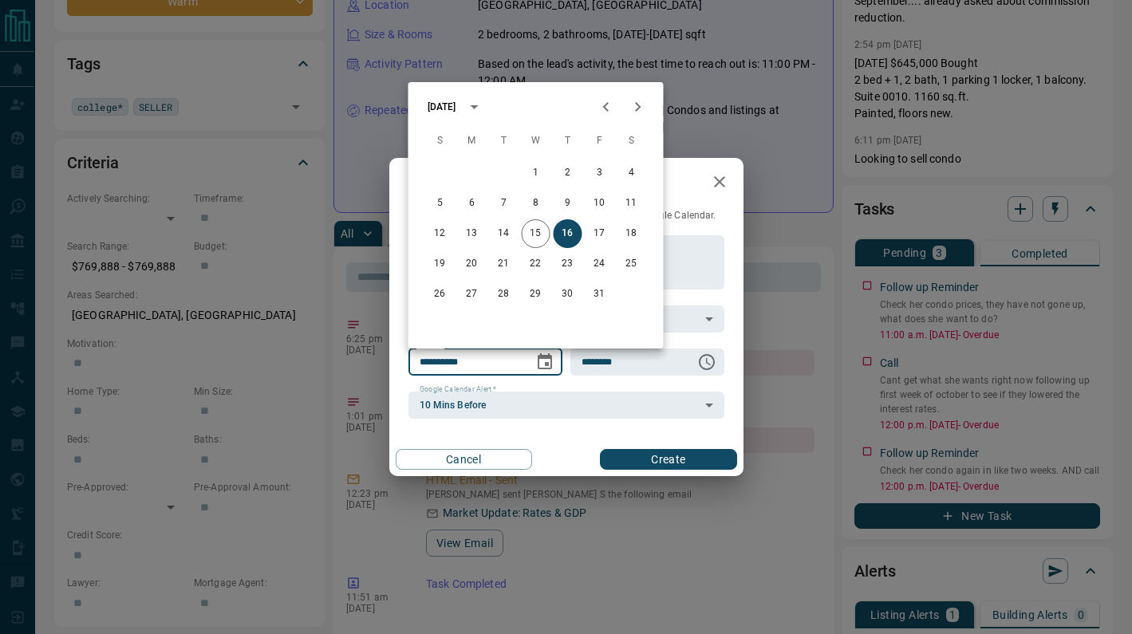  Describe the element at coordinates (632, 141) in the screenshot. I see `span: Saturday` at that location.